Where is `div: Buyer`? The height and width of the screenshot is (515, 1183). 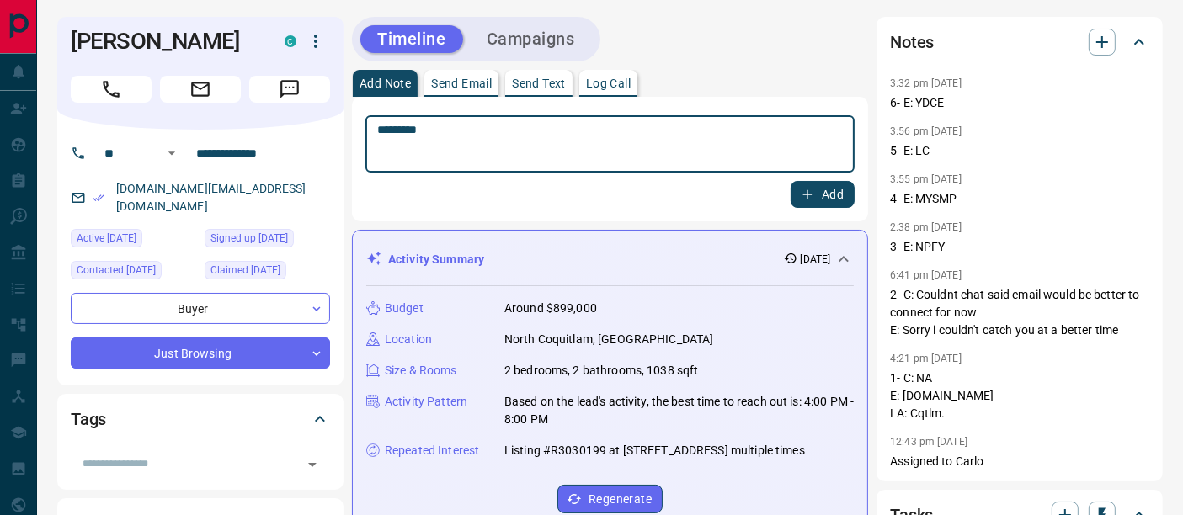 div: Buyer is located at coordinates (200, 308).